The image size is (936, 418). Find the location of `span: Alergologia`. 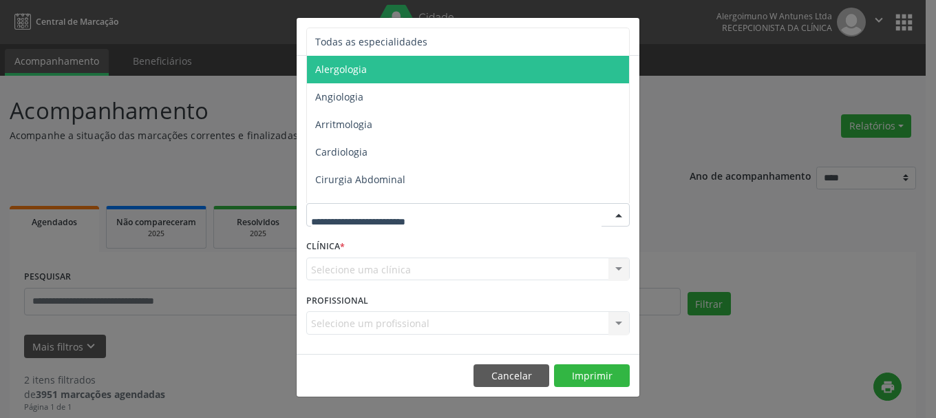

span: Alergologia is located at coordinates (341, 69).